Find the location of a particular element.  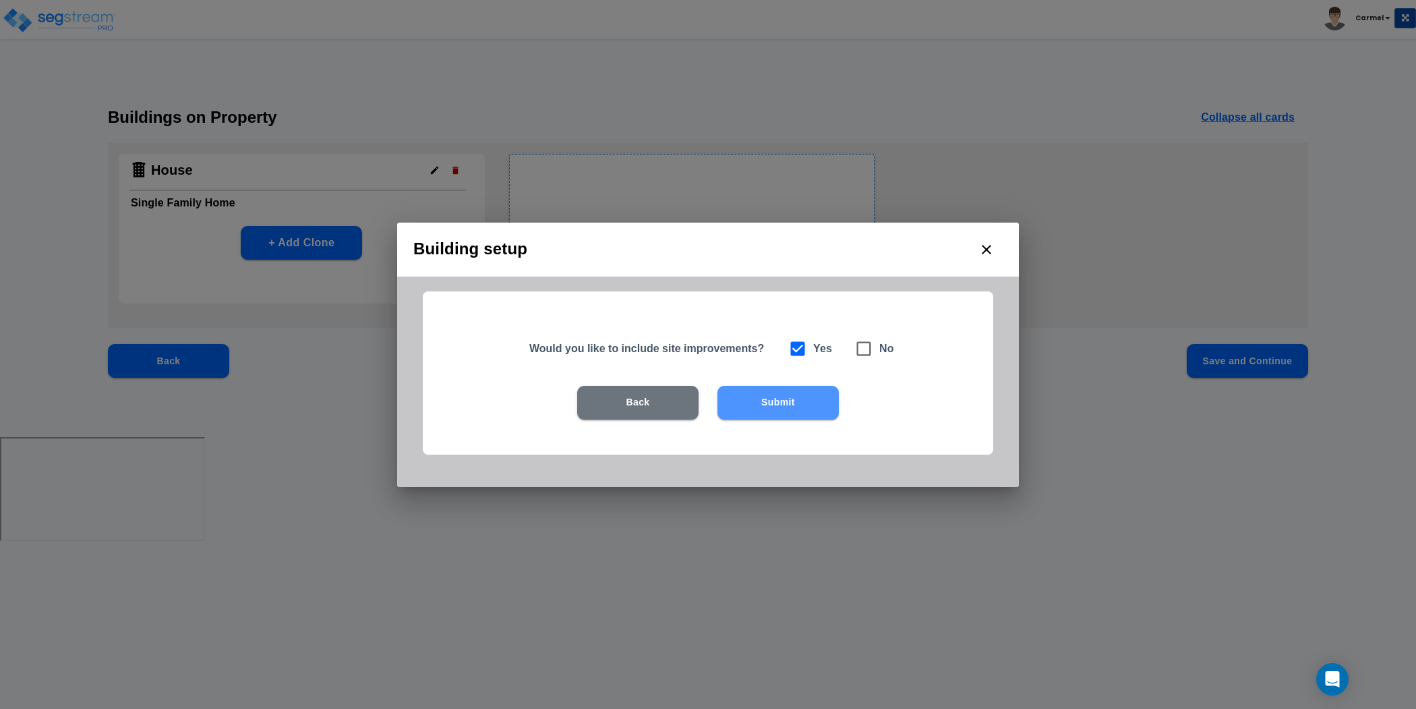

h6: Yes is located at coordinates (823, 349).